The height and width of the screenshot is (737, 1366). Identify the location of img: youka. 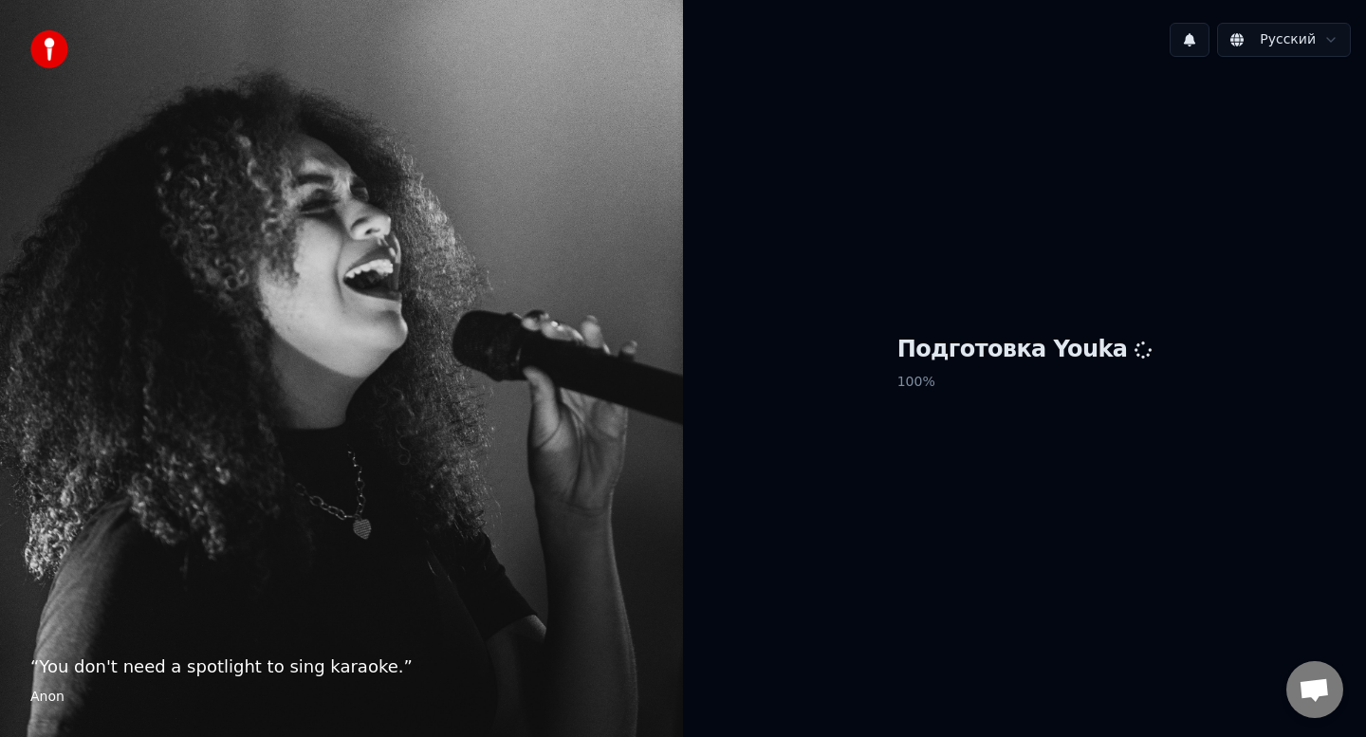
(49, 49).